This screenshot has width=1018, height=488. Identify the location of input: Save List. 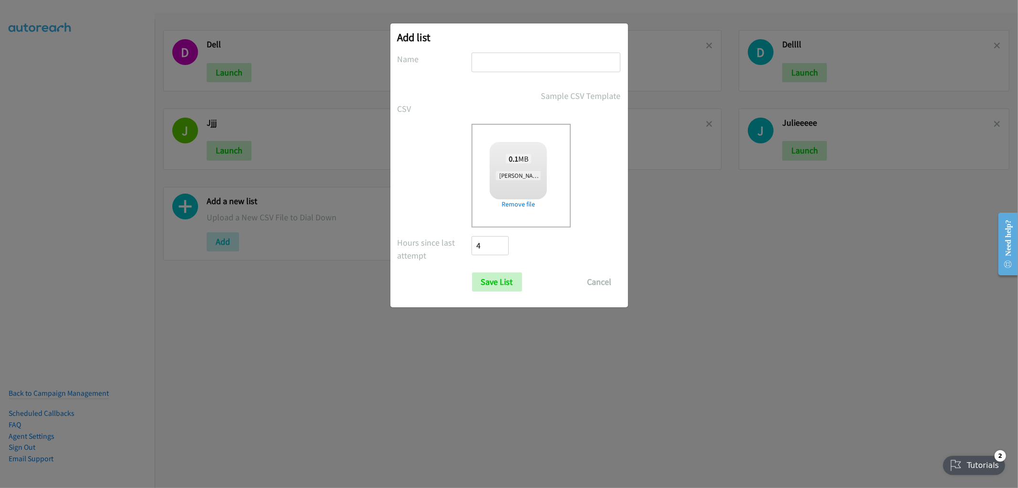
(497, 282).